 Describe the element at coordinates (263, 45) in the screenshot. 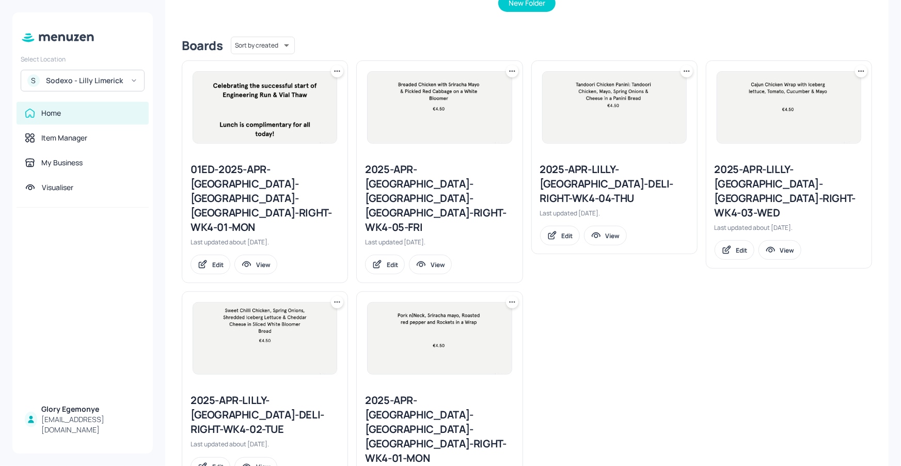

I see `div: Sort by created` at that location.